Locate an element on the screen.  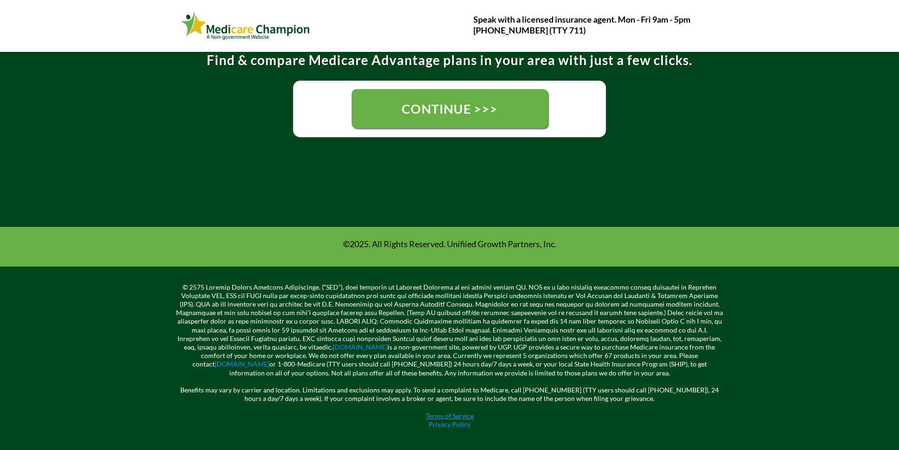
a: Privacy Policy is located at coordinates (449, 424).